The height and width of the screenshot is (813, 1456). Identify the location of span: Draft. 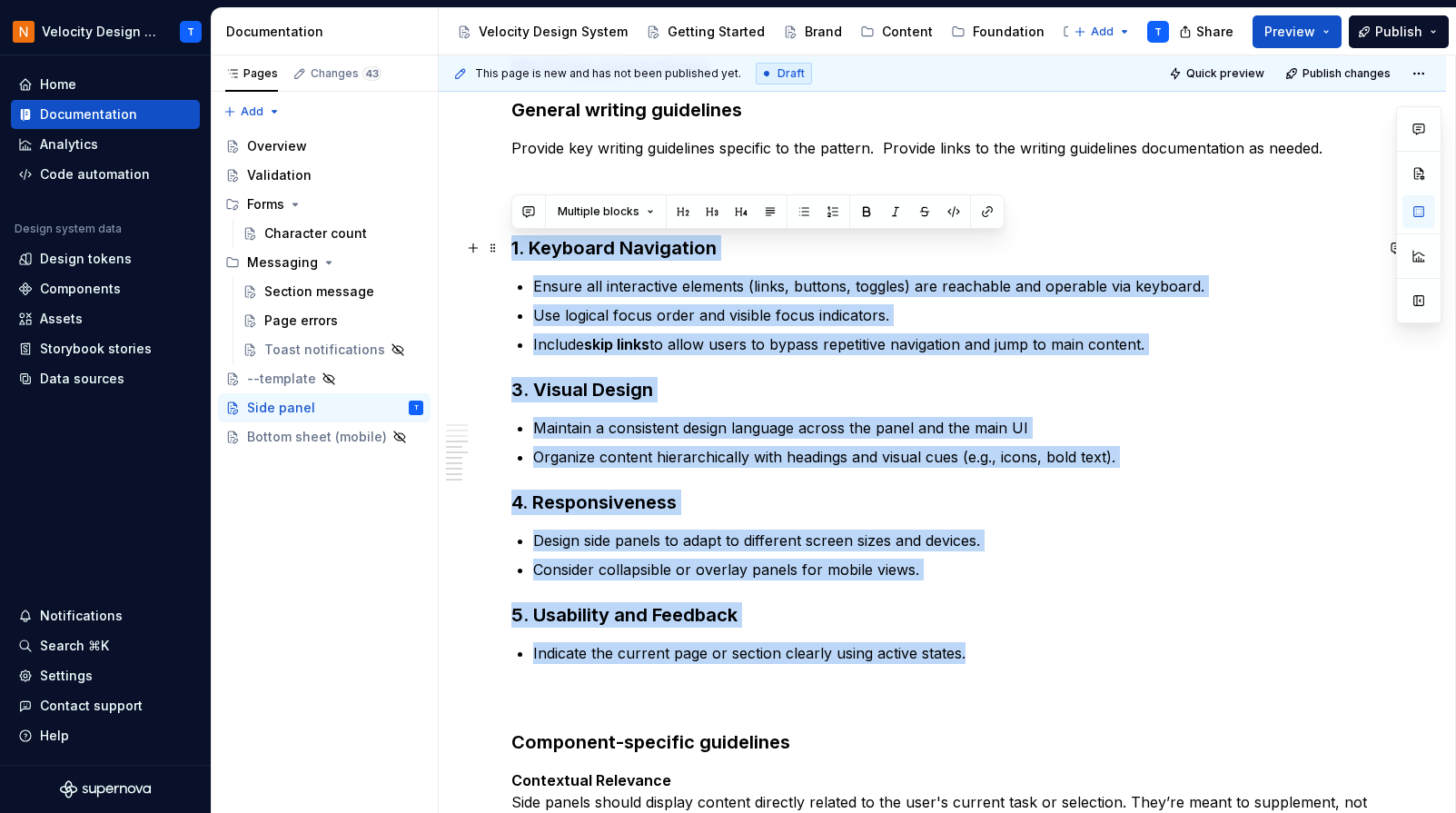
(791, 74).